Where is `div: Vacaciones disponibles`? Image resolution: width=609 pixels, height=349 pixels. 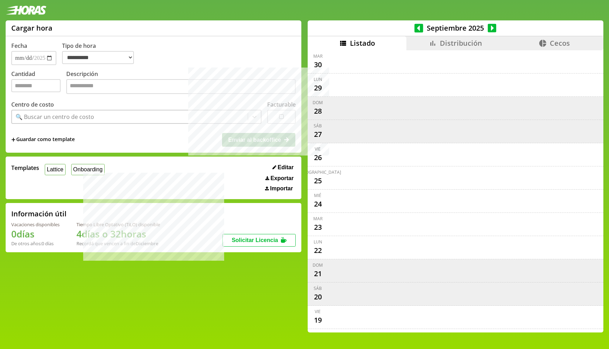
div: Vacaciones disponibles is located at coordinates (35, 225).